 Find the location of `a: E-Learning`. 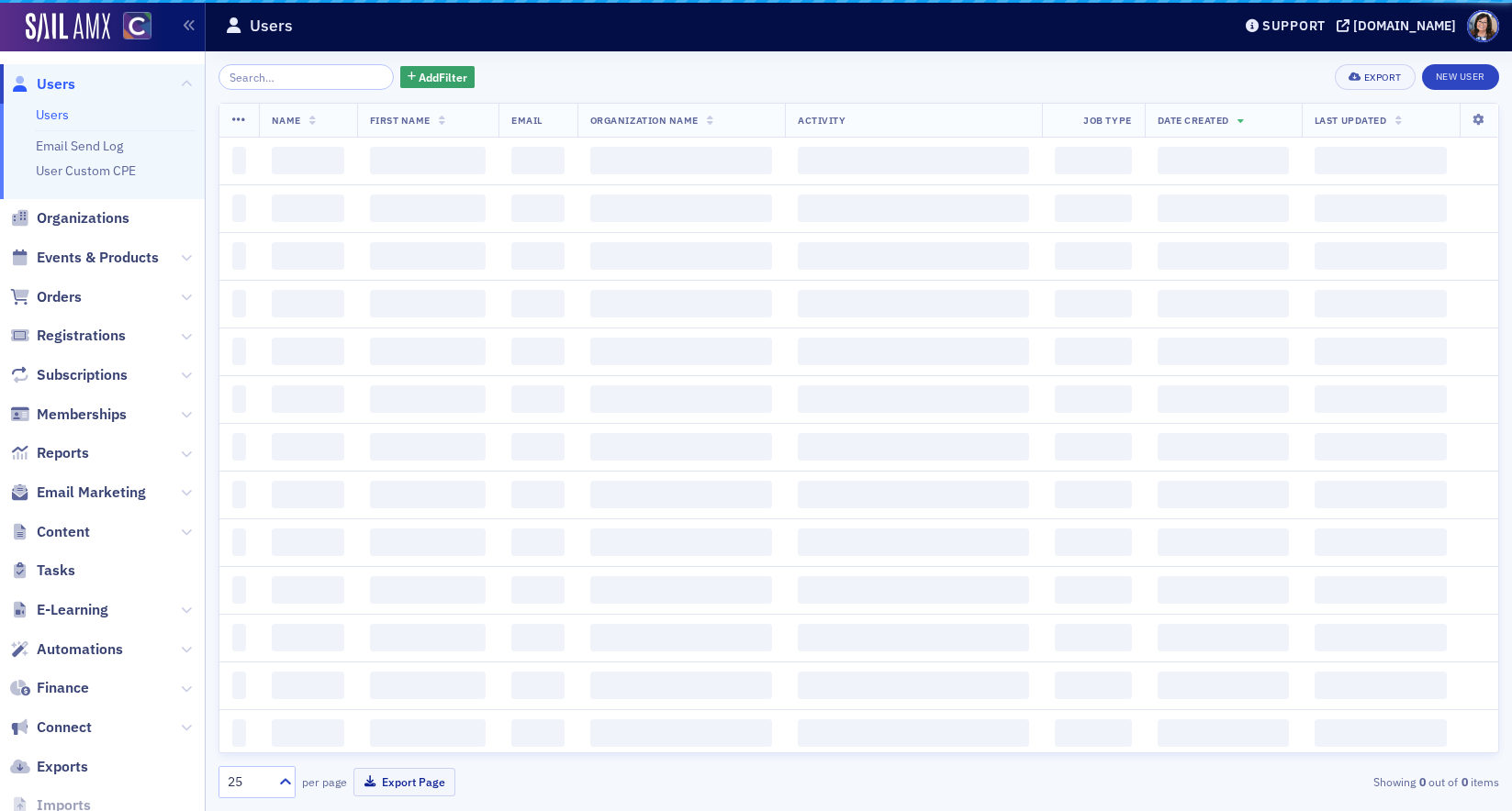

a: E-Learning is located at coordinates (58, 610).